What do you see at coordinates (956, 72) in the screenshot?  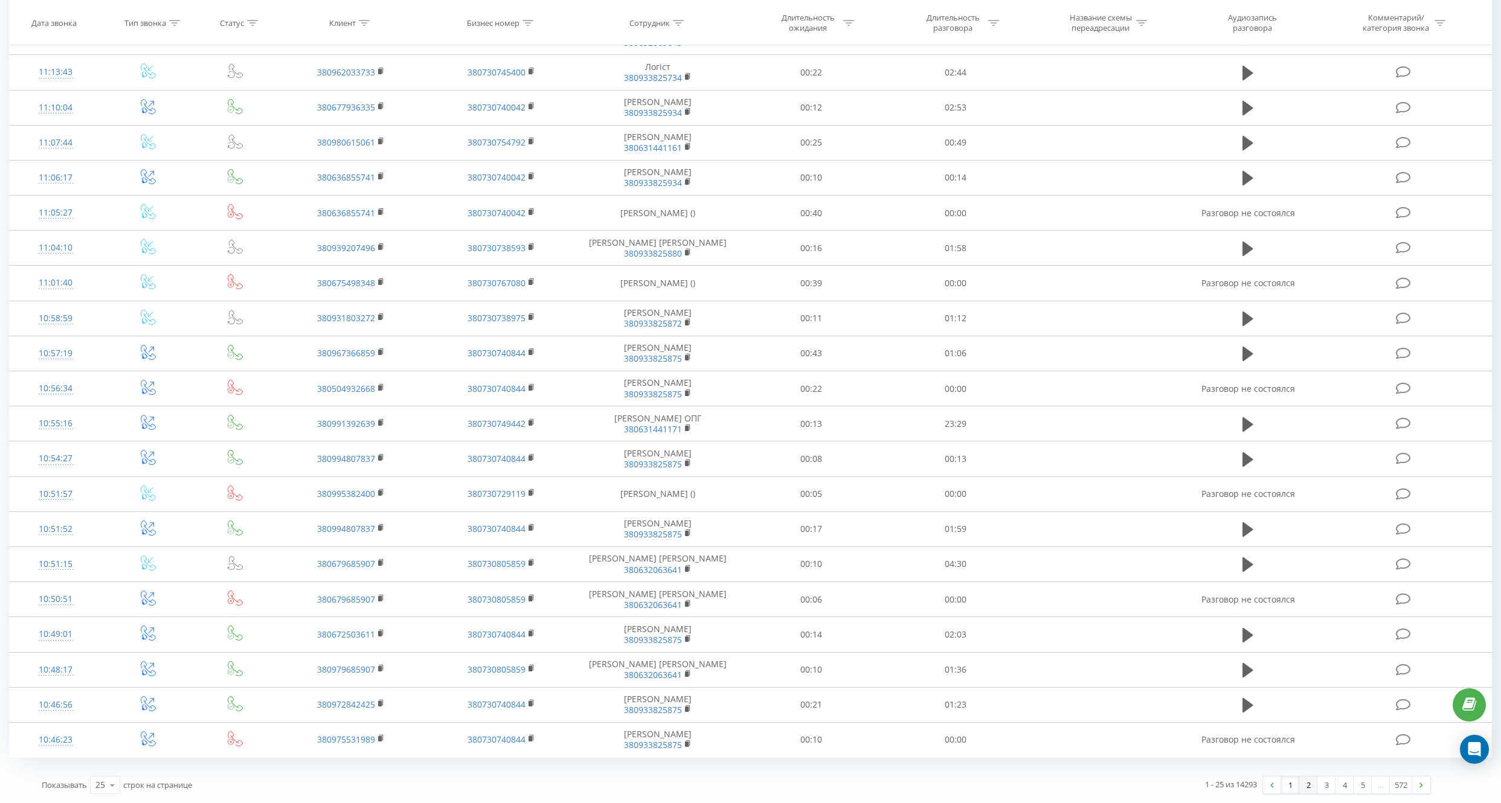 I see `td: 02:44` at bounding box center [956, 72].